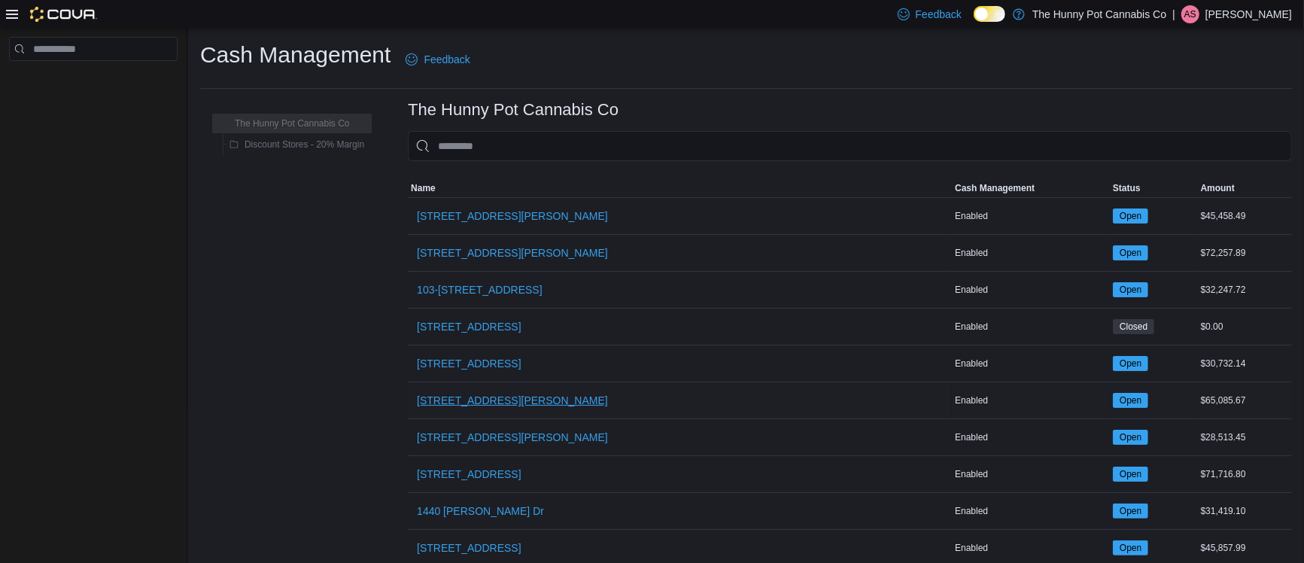 Image resolution: width=1304 pixels, height=563 pixels. What do you see at coordinates (513, 110) in the screenshot?
I see `h3: The Hunny Pot Cannabis Co` at bounding box center [513, 110].